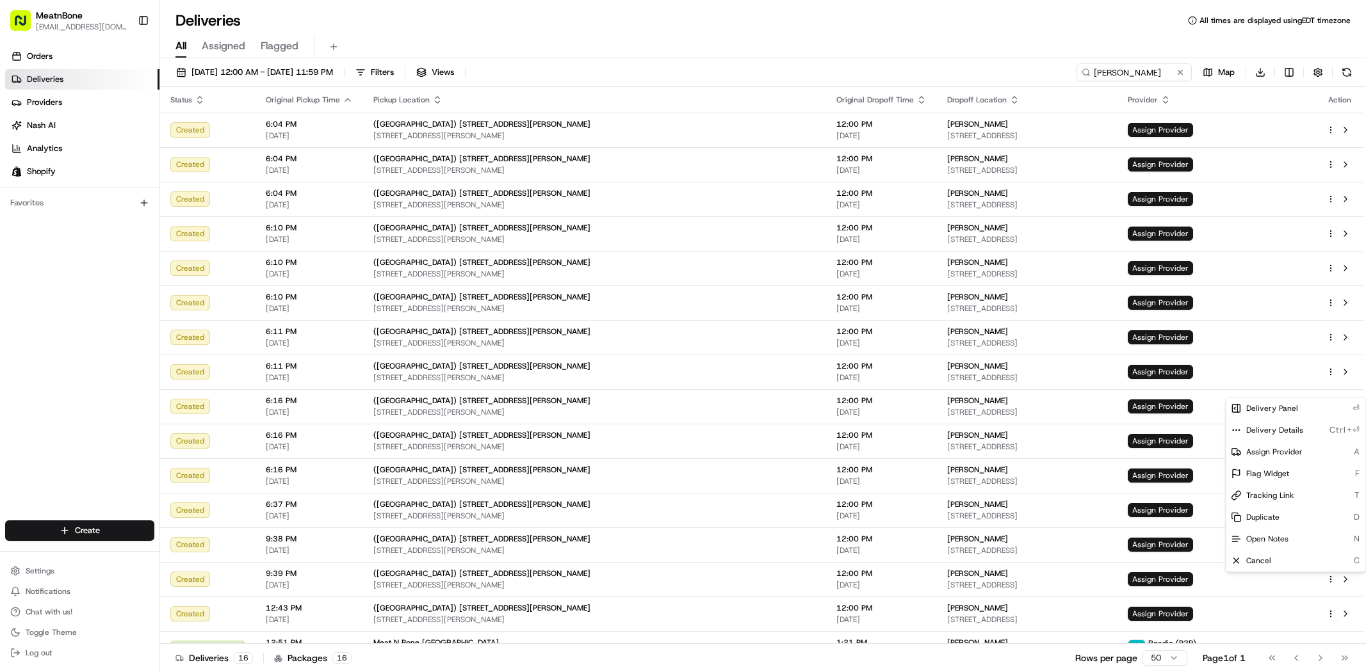  Describe the element at coordinates (1275, 452) in the screenshot. I see `span: Assign Provider` at that location.